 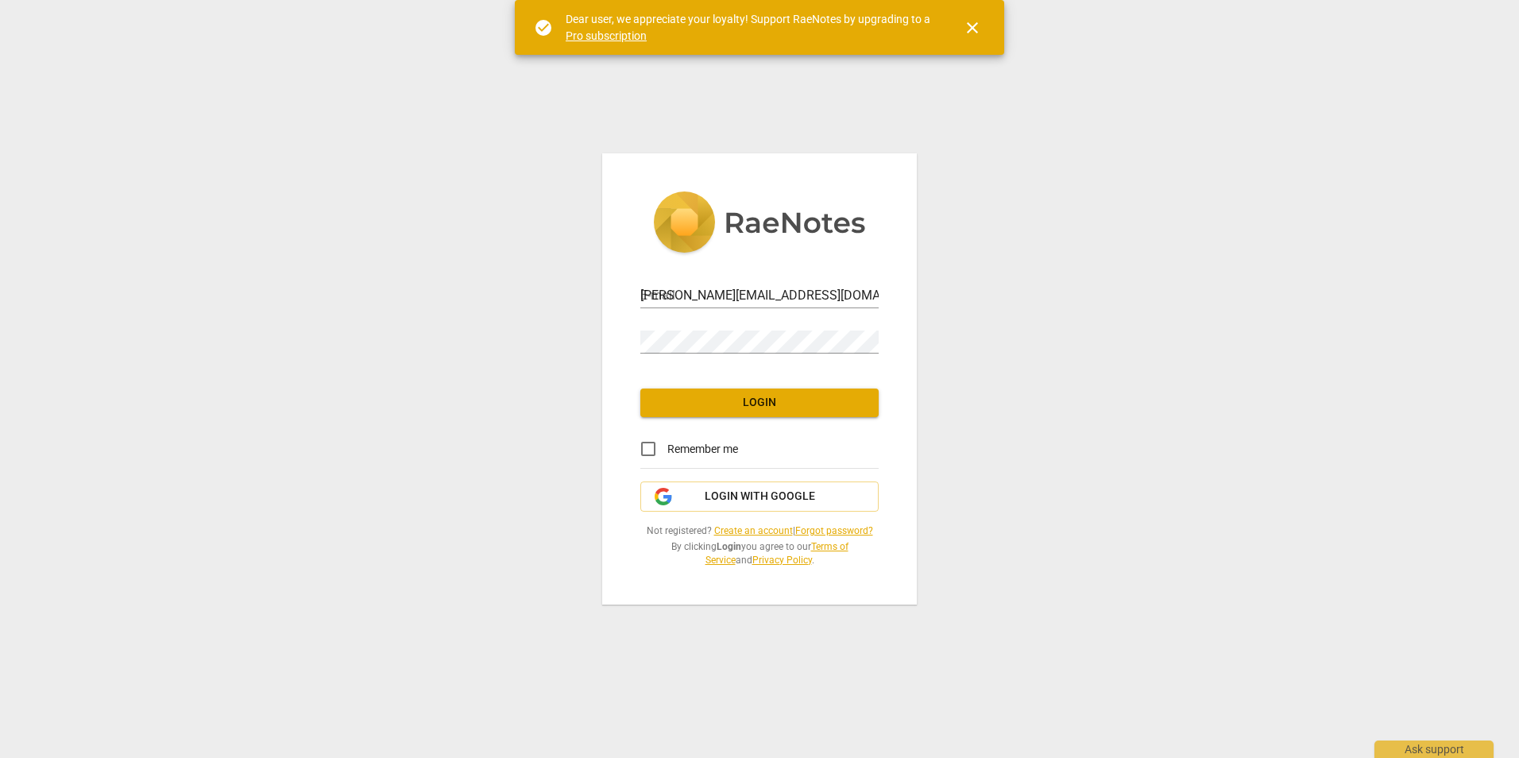 I want to click on button: Close, so click(x=973, y=28).